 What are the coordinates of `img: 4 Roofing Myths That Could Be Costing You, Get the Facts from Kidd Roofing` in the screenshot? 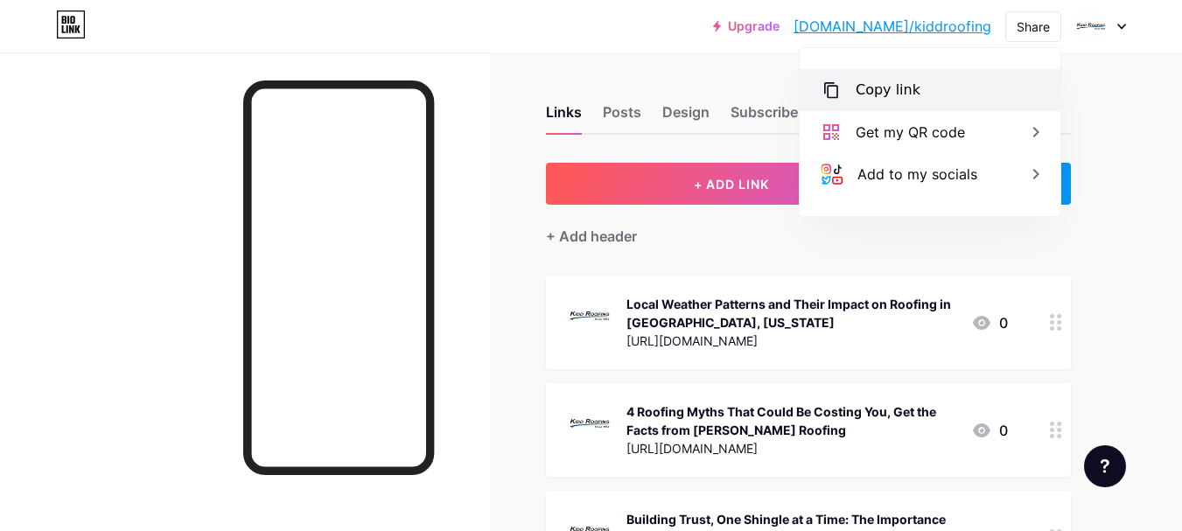 It's located at (589, 423).